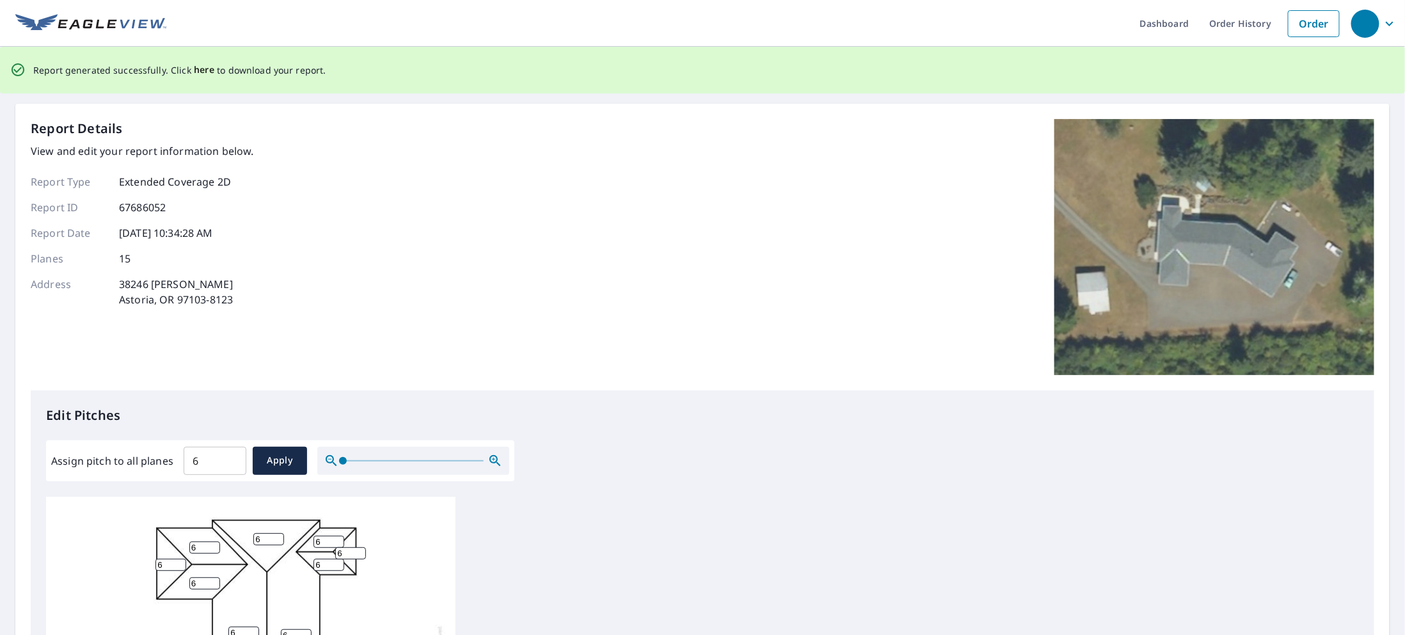  Describe the element at coordinates (204, 70) in the screenshot. I see `button: here` at that location.